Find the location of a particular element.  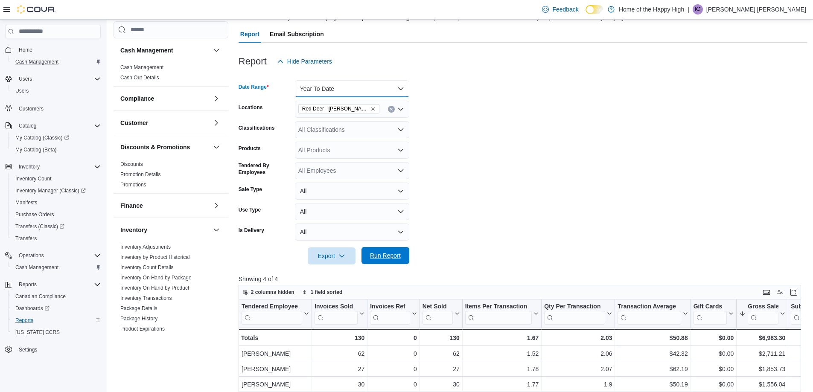

span: Inventory Adjustments is located at coordinates (145, 247).